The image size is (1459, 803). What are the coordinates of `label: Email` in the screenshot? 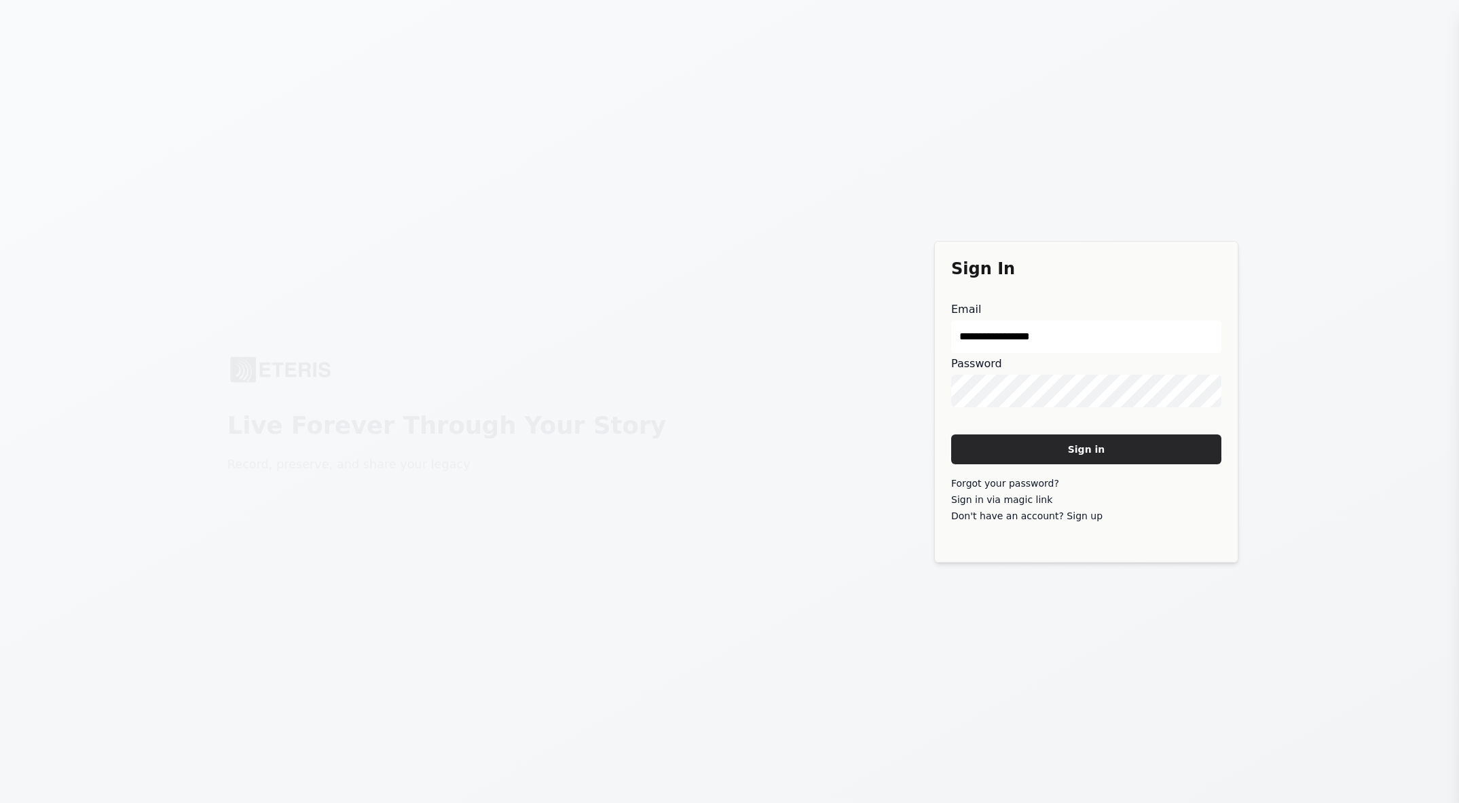 It's located at (1086, 310).